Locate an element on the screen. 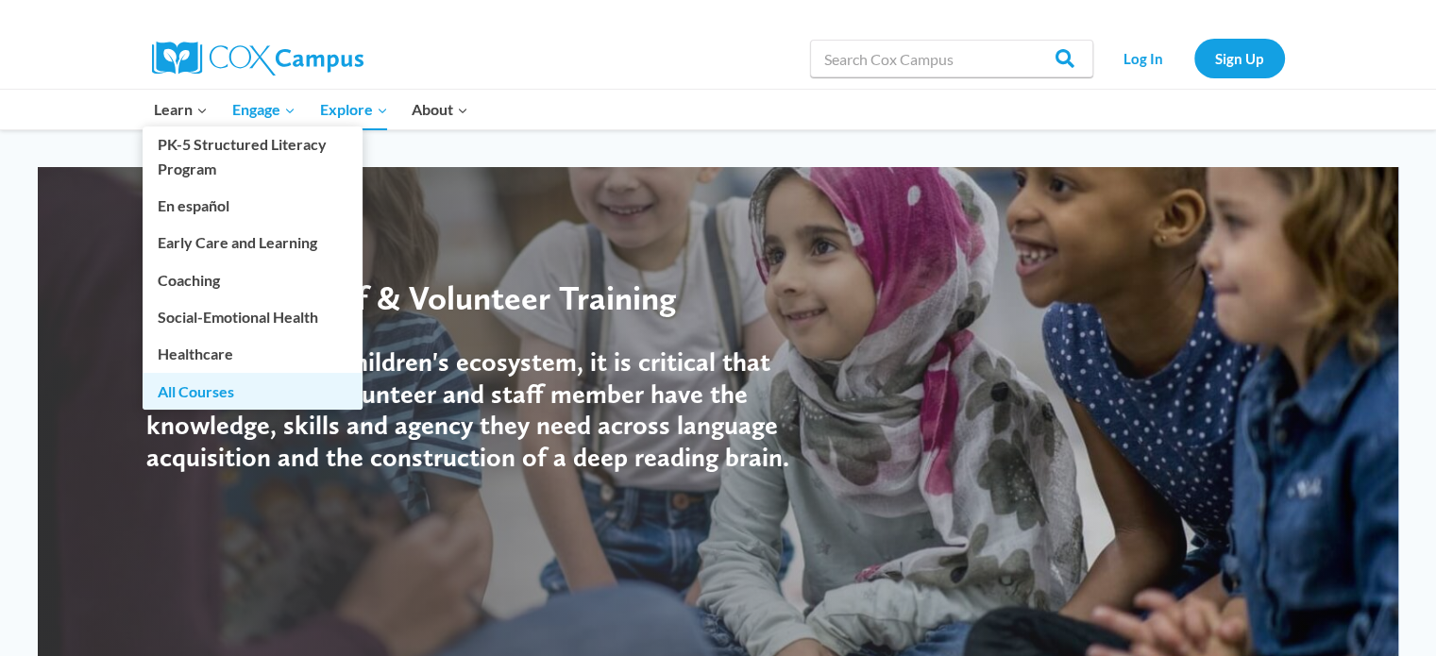 This screenshot has height=656, width=1436. input: Search Cox Campus is located at coordinates (952, 59).